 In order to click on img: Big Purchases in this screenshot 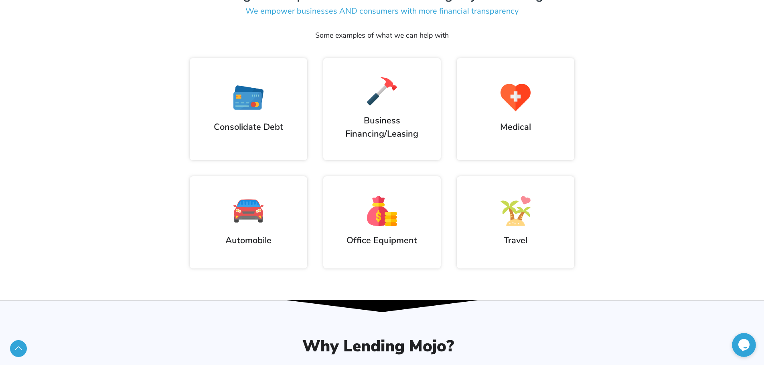, I will do `click(382, 211)`.